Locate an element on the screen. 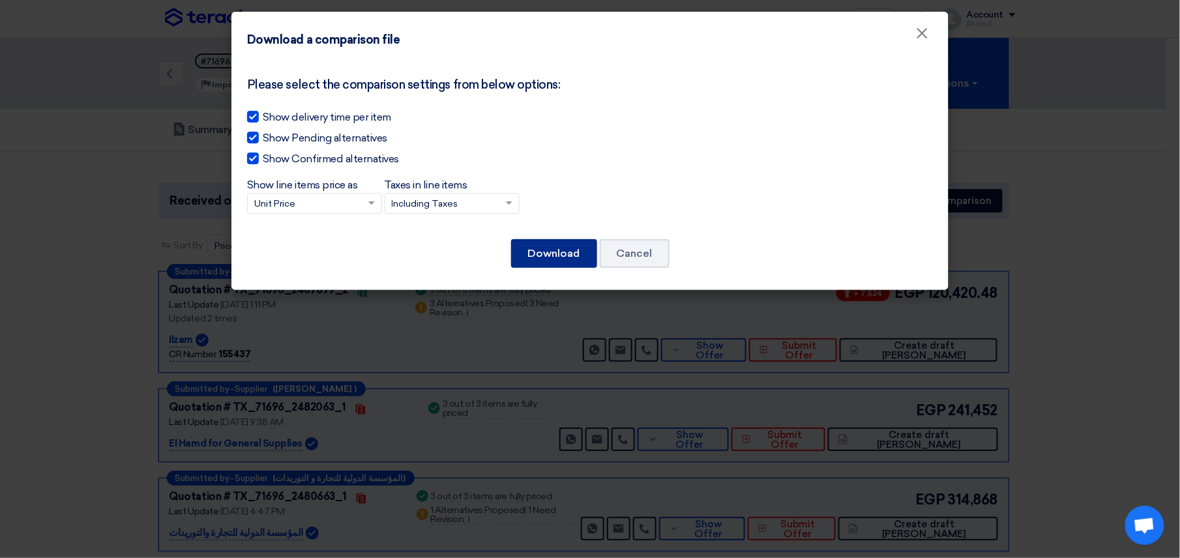 Image resolution: width=1180 pixels, height=558 pixels. div: Please select the comparison settings from below options: is located at coordinates (590, 85).